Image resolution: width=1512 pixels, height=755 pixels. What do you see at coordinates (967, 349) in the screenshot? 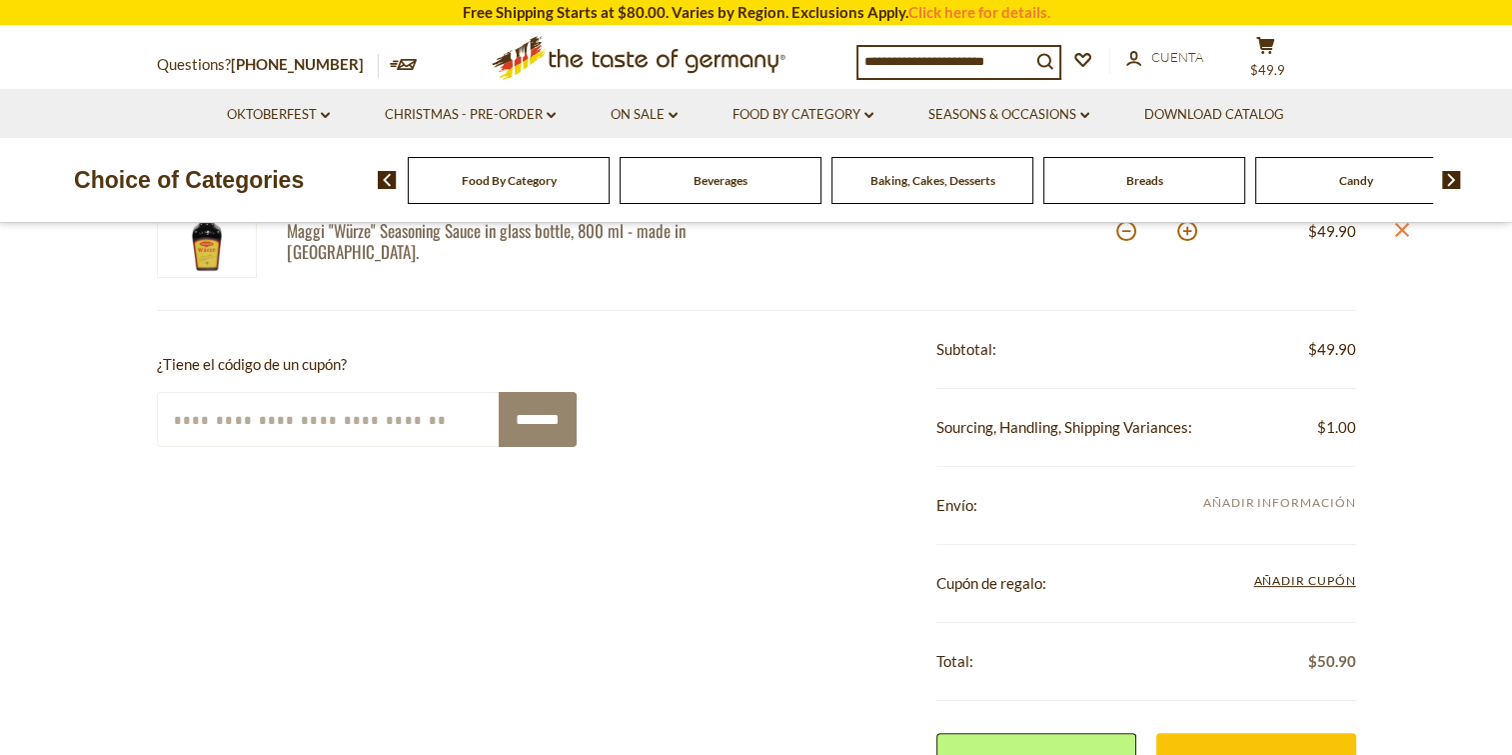
I see `span: Subtotal:` at bounding box center [967, 349].